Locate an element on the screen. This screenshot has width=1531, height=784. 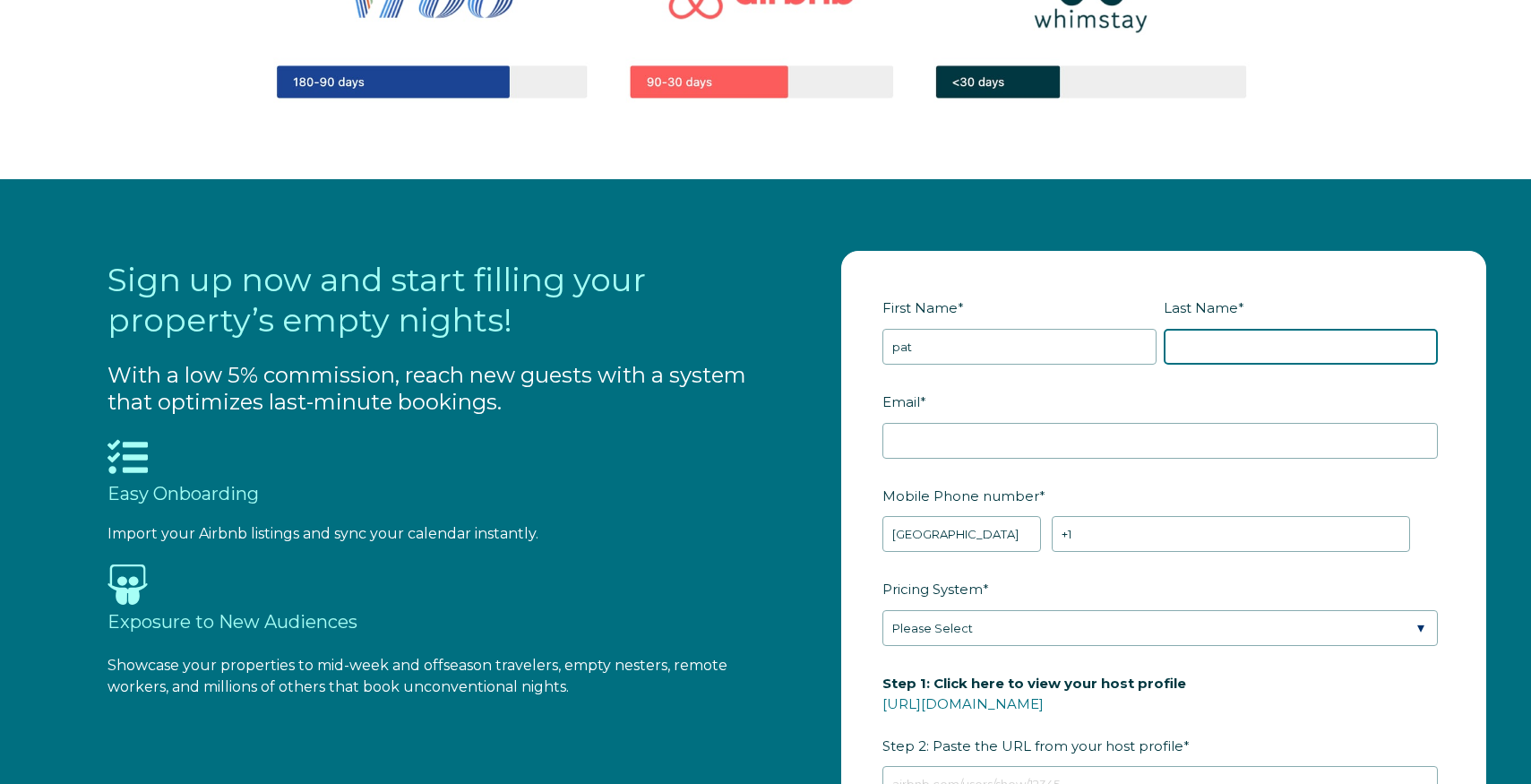
span: Sign up now and start filling your property’s empty nights! is located at coordinates (376, 300).